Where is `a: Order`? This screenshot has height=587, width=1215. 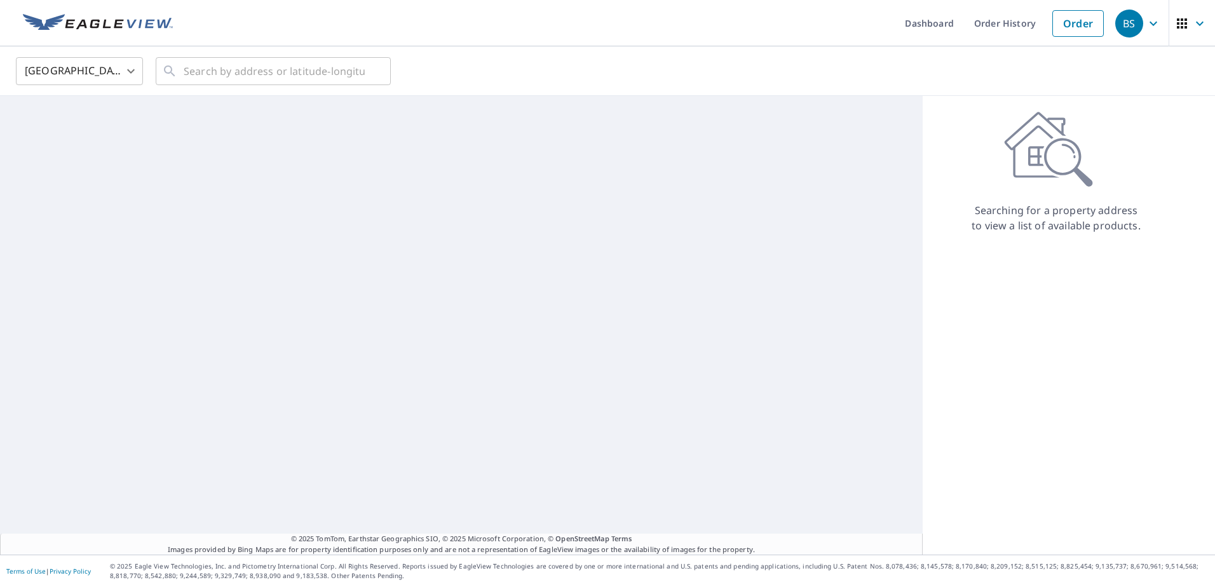
a: Order is located at coordinates (1077, 24).